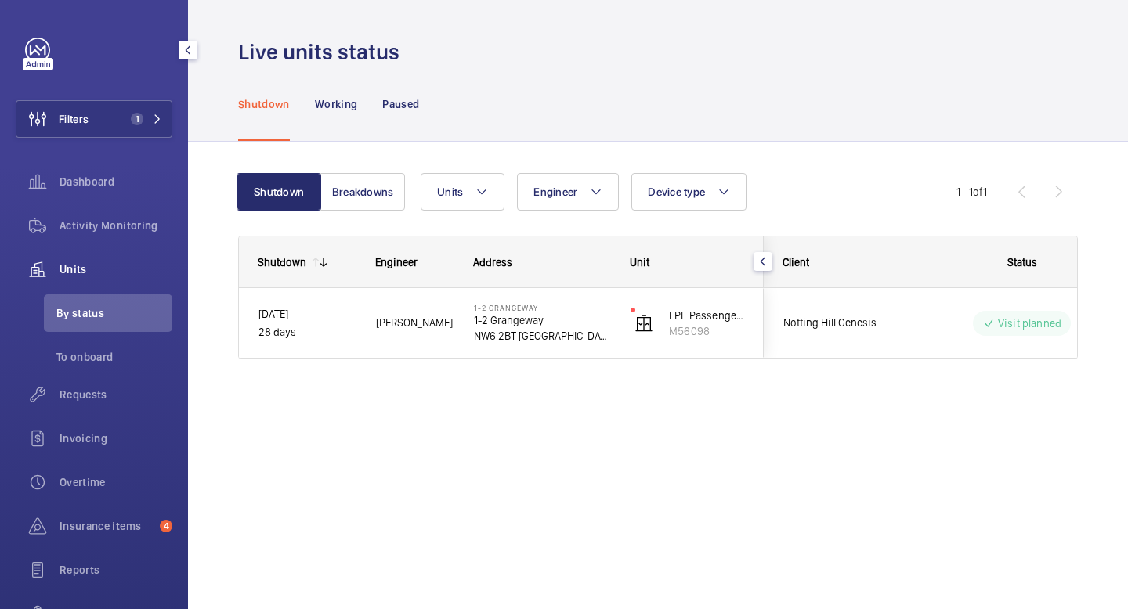 The image size is (1128, 609). I want to click on p: Paused, so click(400, 104).